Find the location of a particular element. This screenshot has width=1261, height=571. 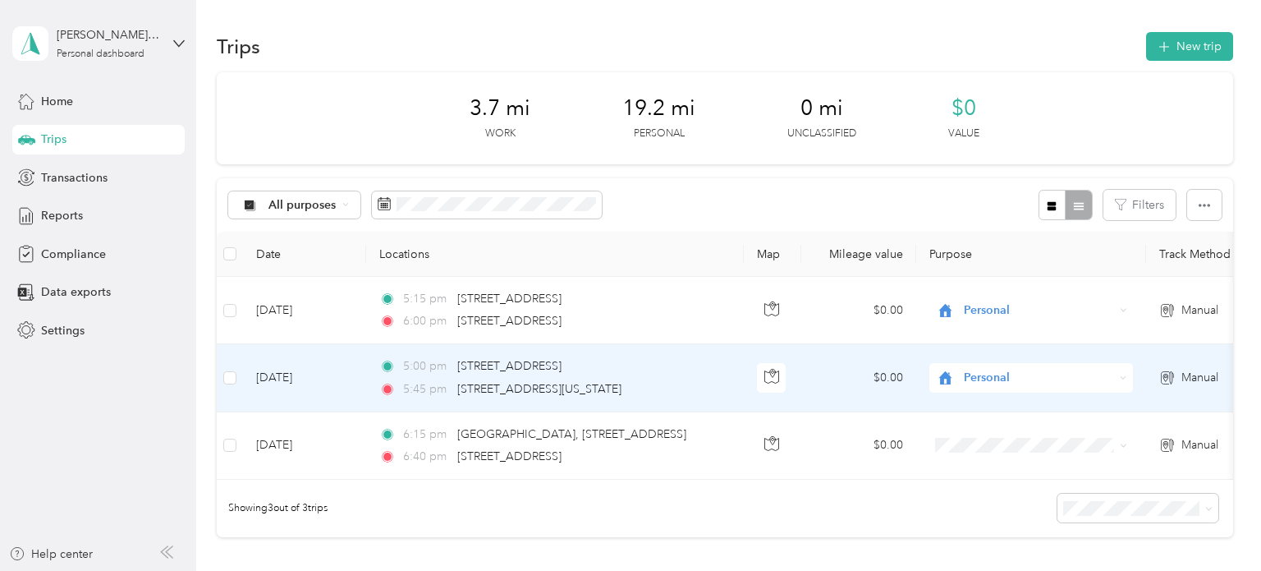

span: 5:00 pm is located at coordinates (426, 366).